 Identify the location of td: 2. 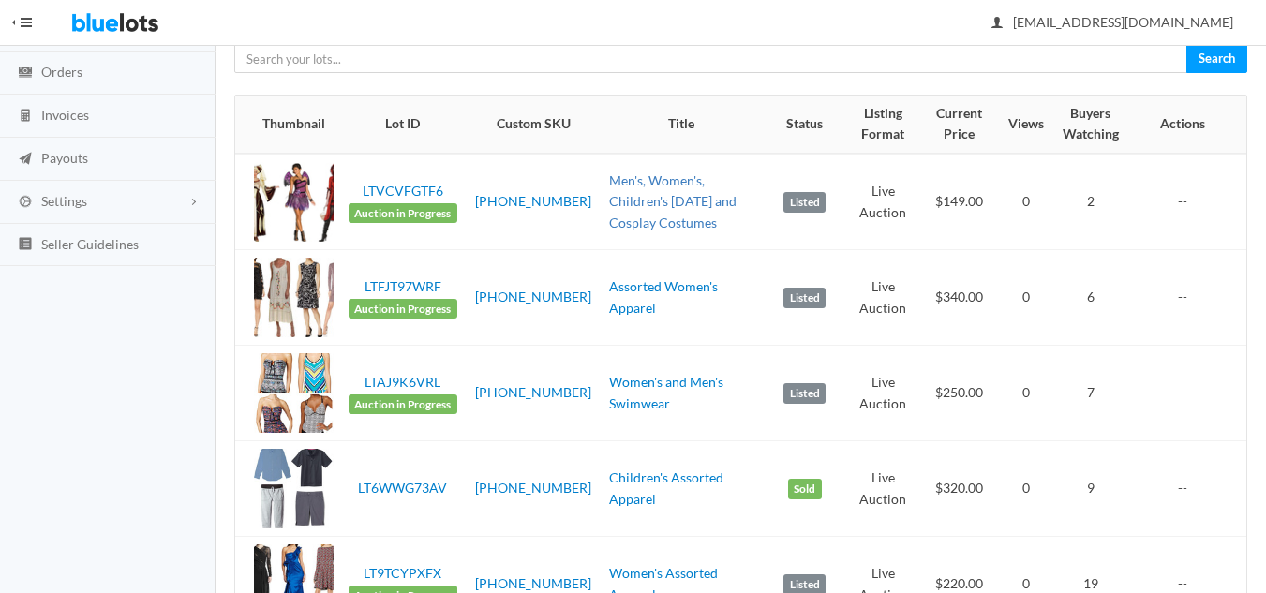
(1091, 201).